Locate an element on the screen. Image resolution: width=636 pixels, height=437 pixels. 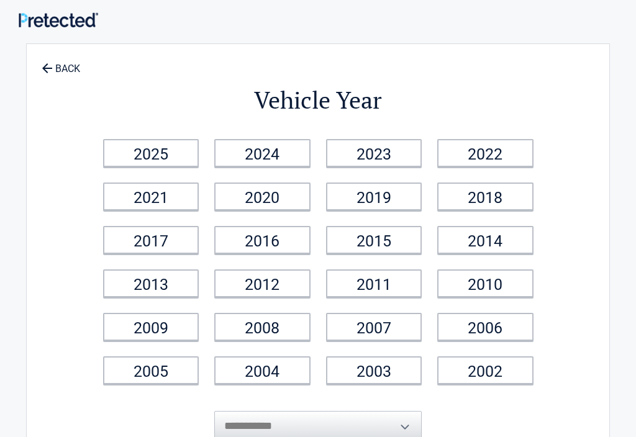
a: 2013 is located at coordinates (151, 283).